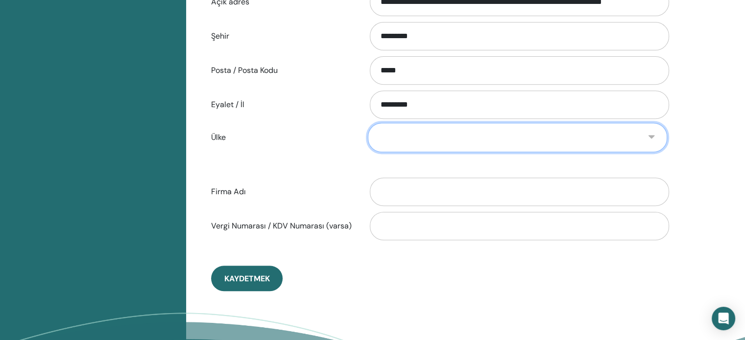 The image size is (745, 340). I want to click on label: Şehir, so click(282, 36).